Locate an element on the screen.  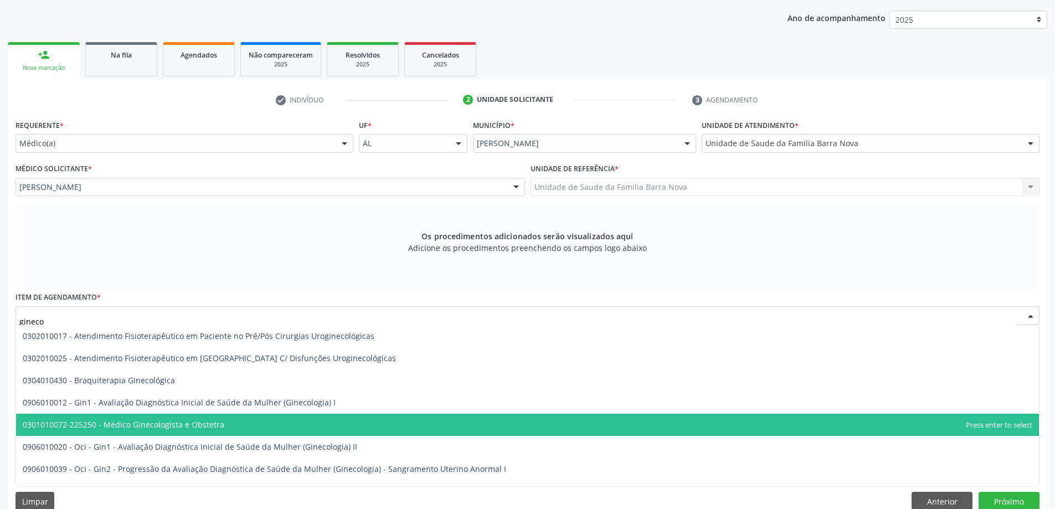
span: AL is located at coordinates (404, 143).